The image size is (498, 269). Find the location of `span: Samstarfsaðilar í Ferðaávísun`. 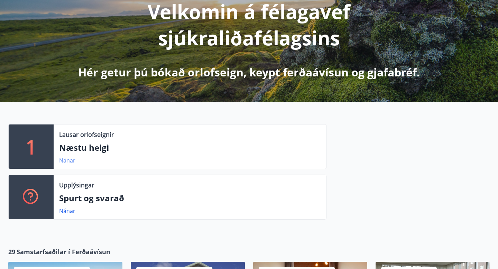

span: Samstarfsaðilar í Ferðaávísun is located at coordinates (63, 252).